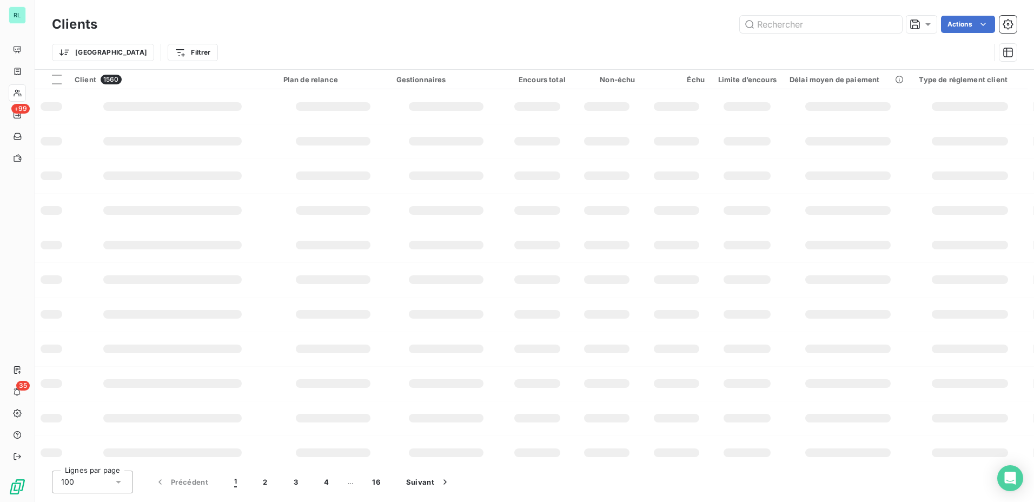 Image resolution: width=1034 pixels, height=502 pixels. I want to click on span: 35, so click(23, 386).